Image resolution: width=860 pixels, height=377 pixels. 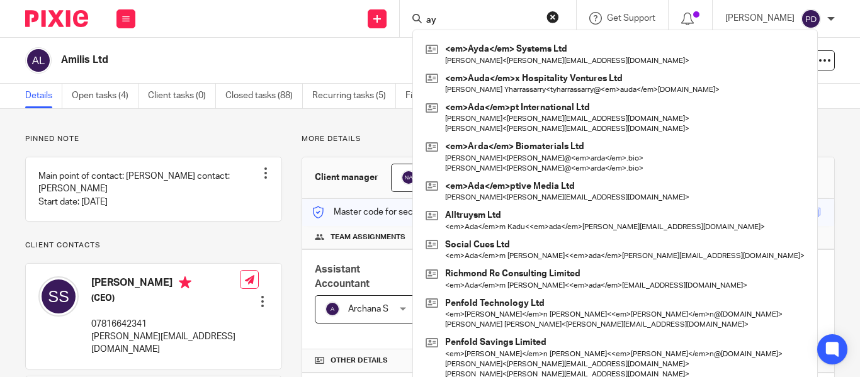 What do you see at coordinates (105, 96) in the screenshot?
I see `a: Open tasks (4)` at bounding box center [105, 96].